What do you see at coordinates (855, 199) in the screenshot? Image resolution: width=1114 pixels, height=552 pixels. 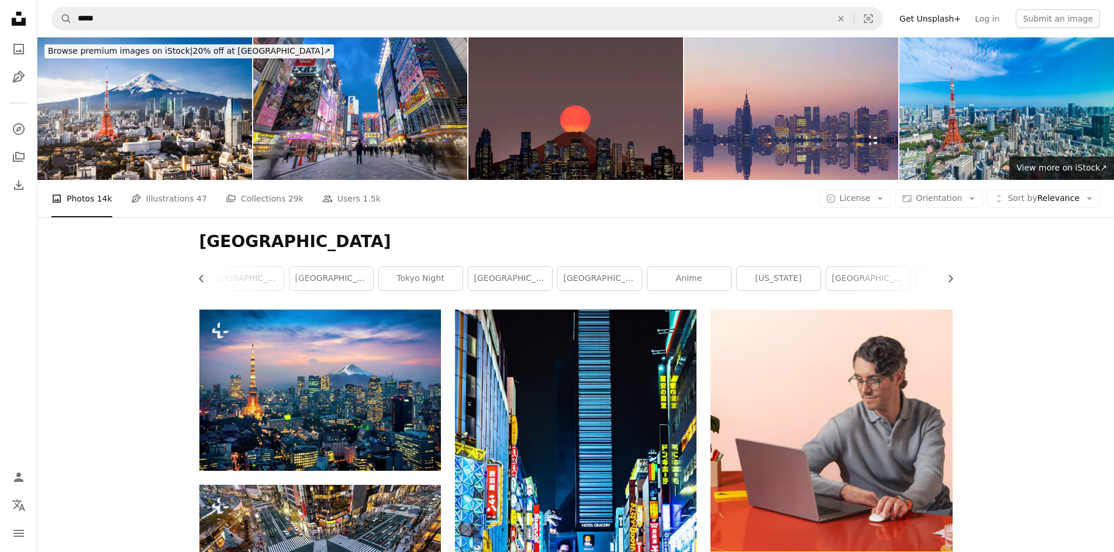 I see `button: License` at bounding box center [855, 199].